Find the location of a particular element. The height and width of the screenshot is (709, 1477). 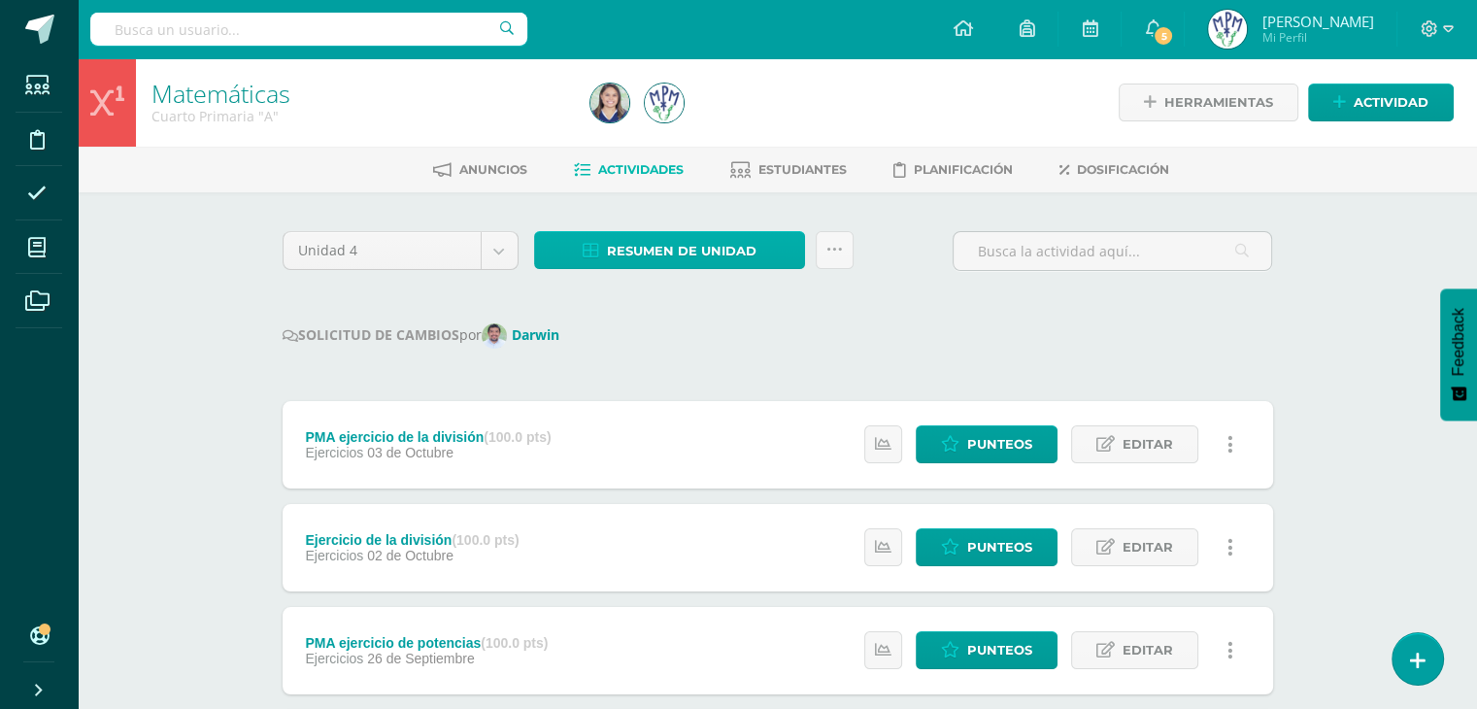

span: 5 is located at coordinates (1164, 36).